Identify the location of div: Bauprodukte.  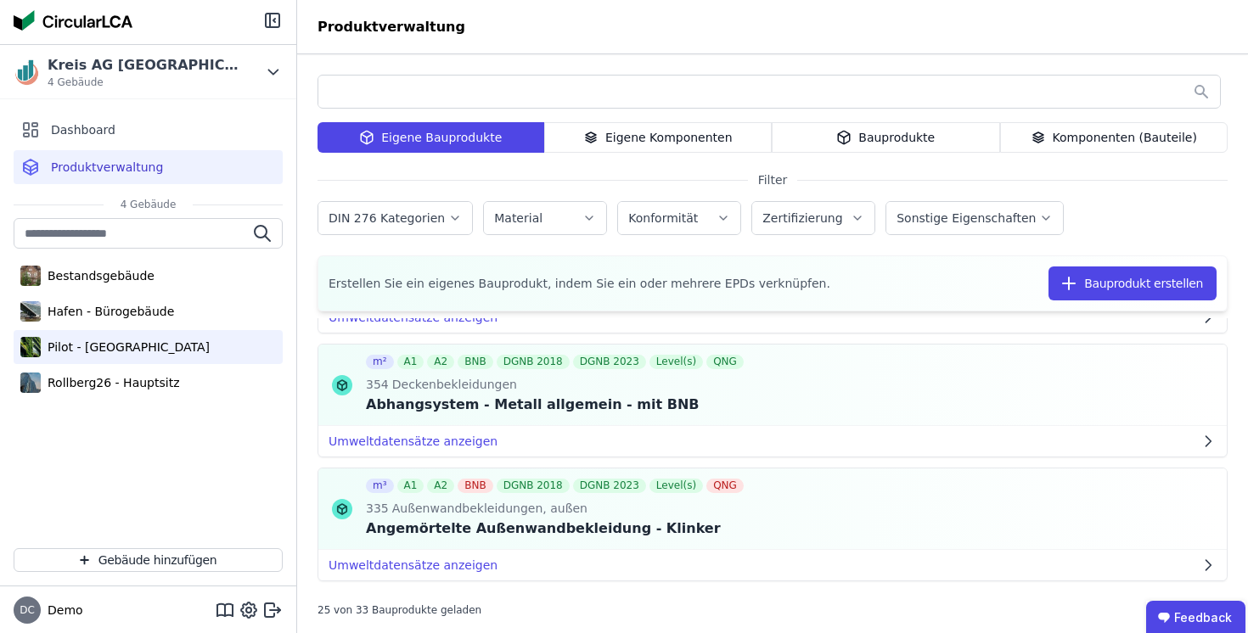
(886, 138).